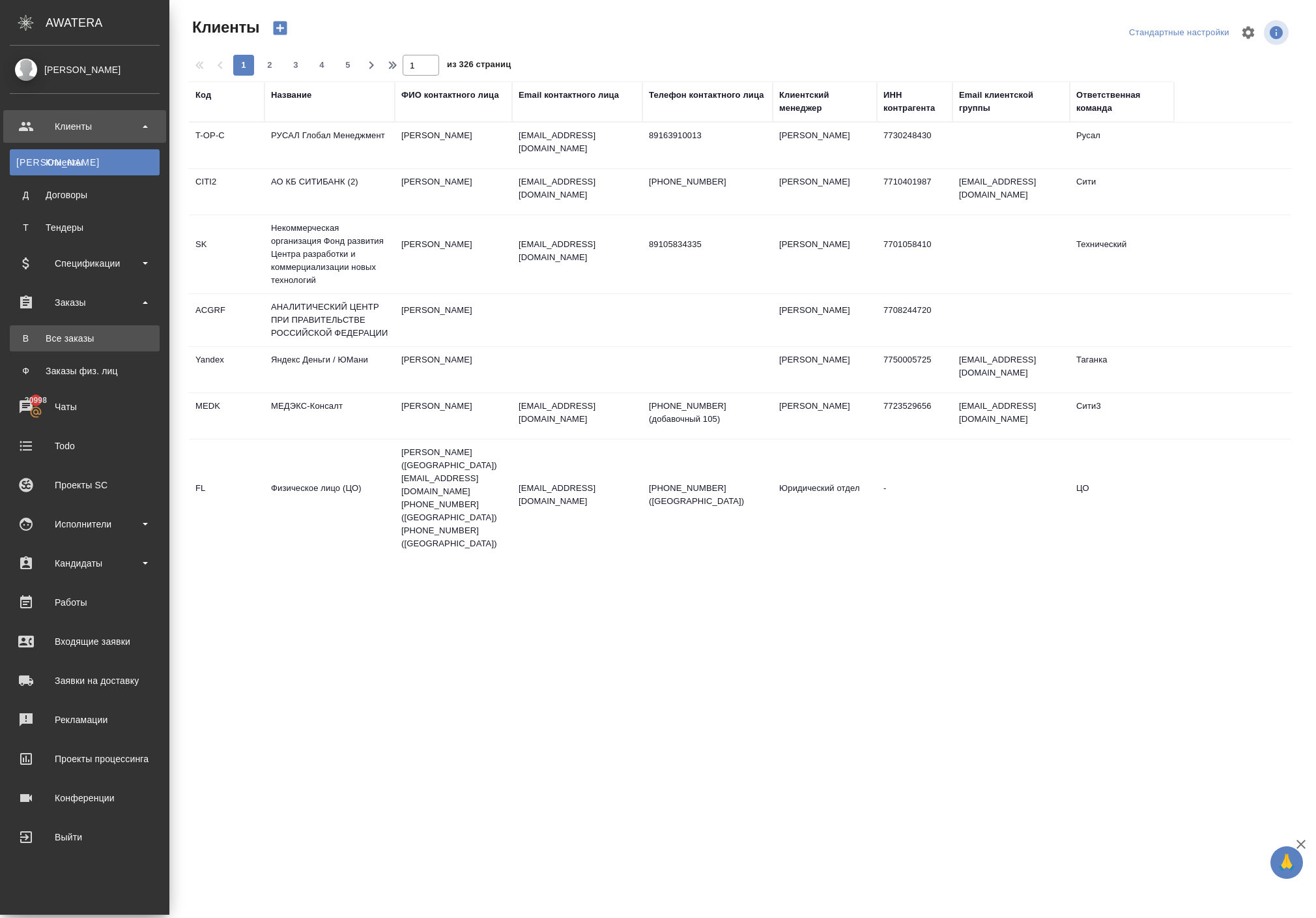 This screenshot has height=918, width=1316. Describe the element at coordinates (85, 720) in the screenshot. I see `a: Рекламации` at that location.